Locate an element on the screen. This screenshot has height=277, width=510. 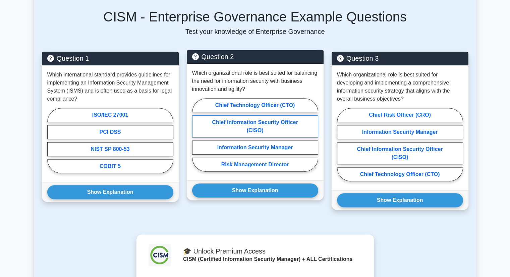
label: Risk Management Director is located at coordinates (255, 165).